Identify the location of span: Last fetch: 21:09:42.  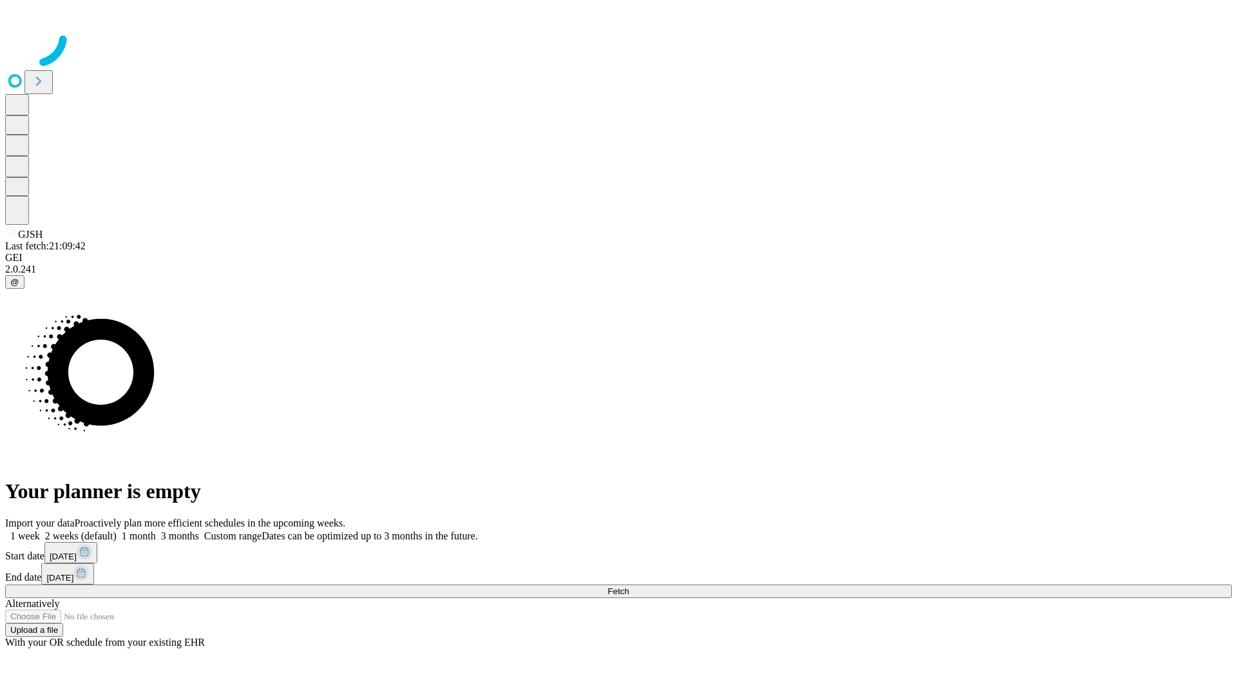
(45, 245).